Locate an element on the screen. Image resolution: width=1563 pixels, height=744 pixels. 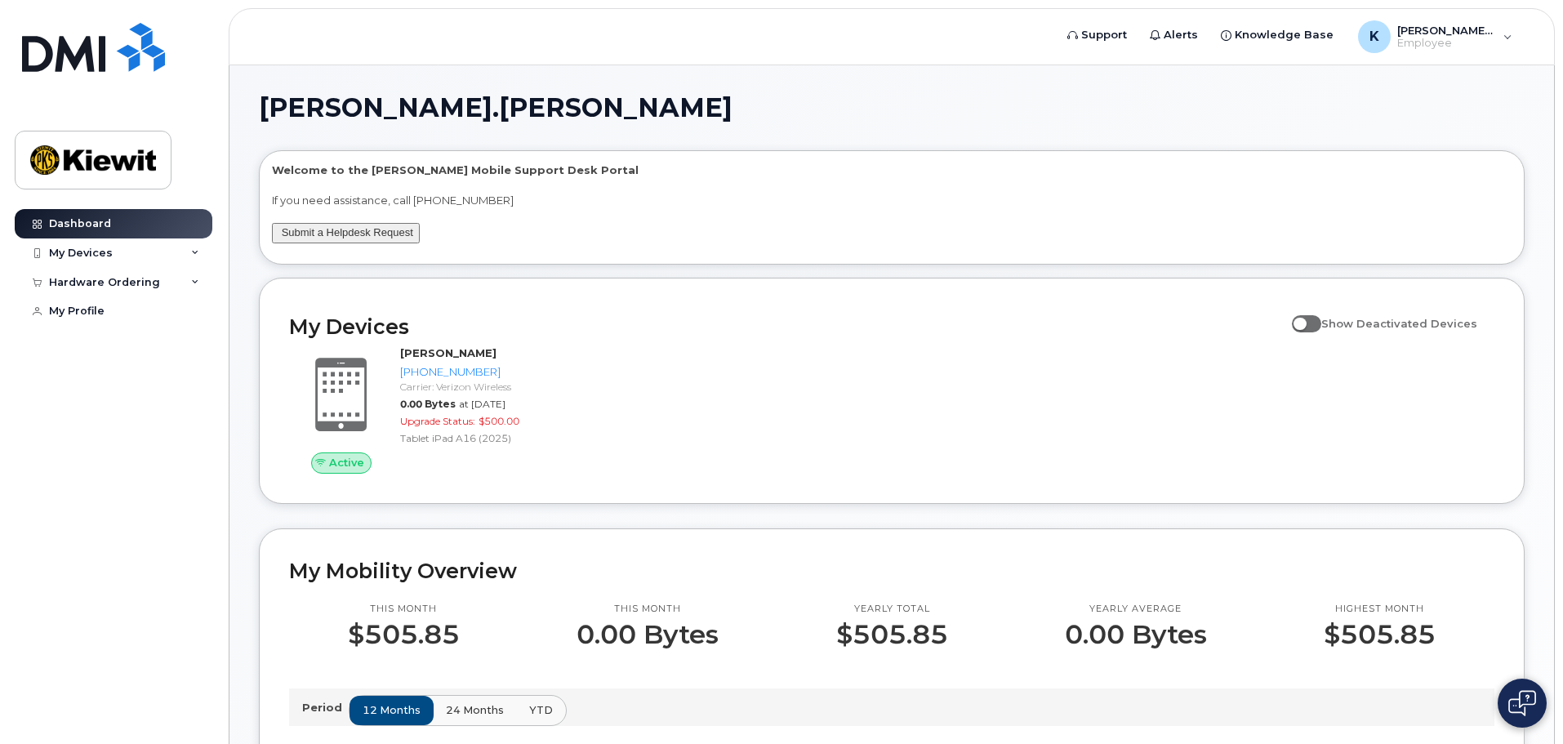
h2: My Mobility Overview is located at coordinates (892, 571).